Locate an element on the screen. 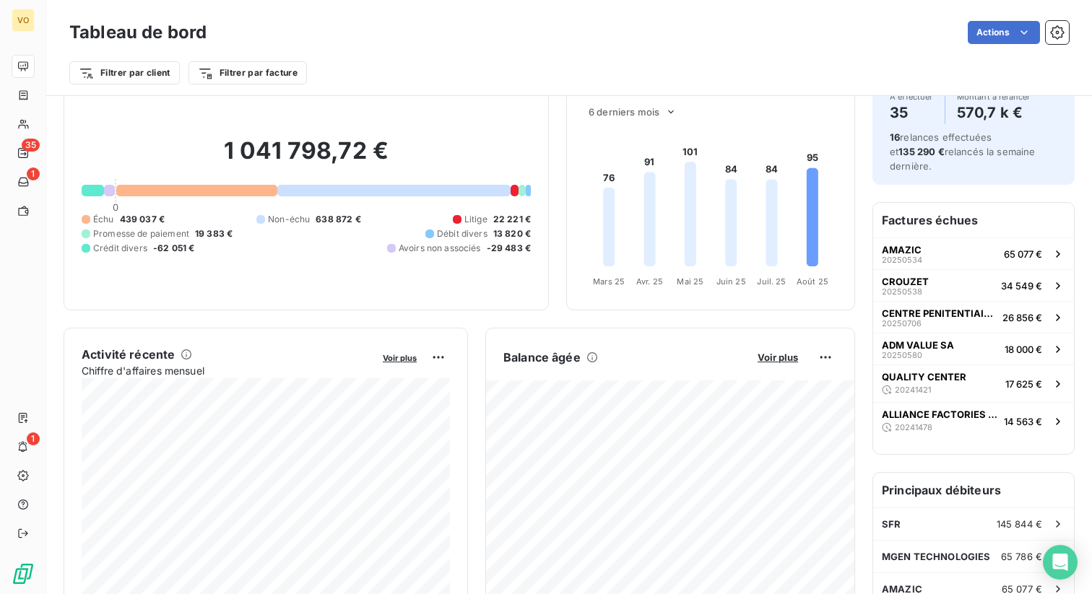 This screenshot has height=594, width=1092. span: Avoirs non associés is located at coordinates (440, 248).